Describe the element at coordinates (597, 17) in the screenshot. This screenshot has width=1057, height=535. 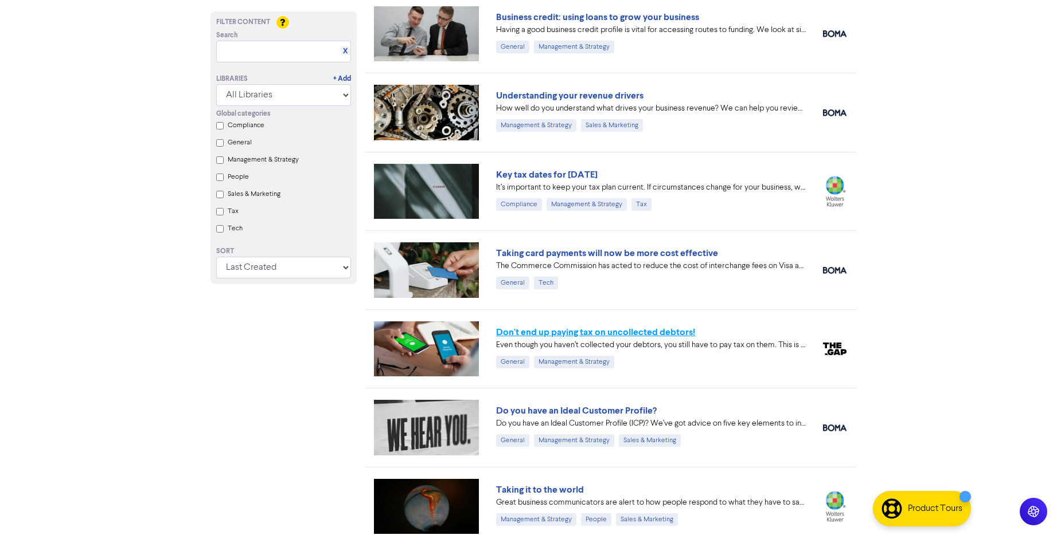
I see `a: Business credit: using loans to grow your business` at that location.